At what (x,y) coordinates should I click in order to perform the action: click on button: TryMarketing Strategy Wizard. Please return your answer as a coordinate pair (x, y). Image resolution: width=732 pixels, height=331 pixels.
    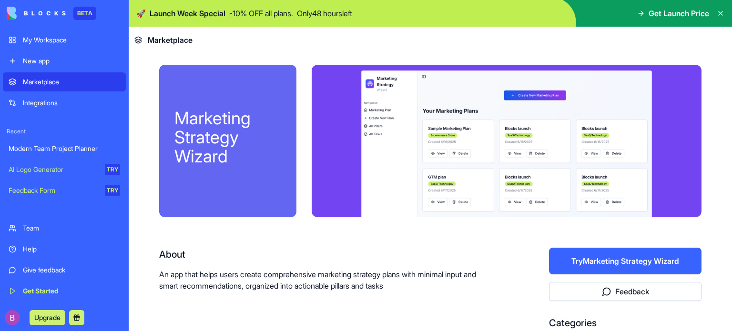
    Looking at the image, I should click on (625, 261).